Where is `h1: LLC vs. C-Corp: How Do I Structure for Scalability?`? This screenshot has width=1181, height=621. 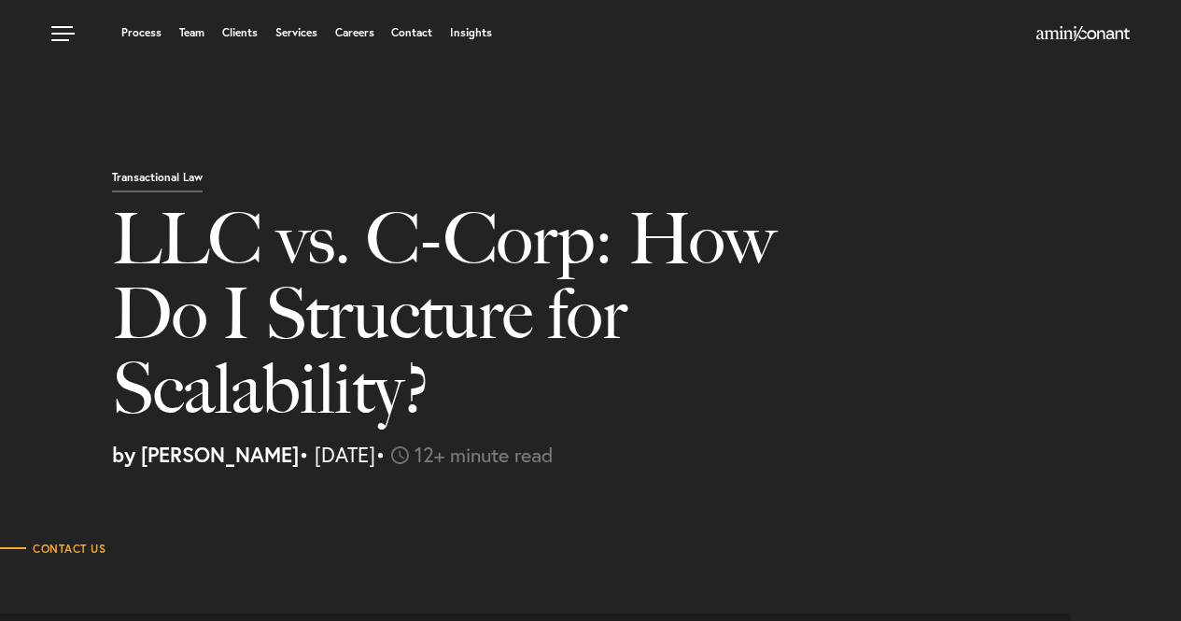 h1: LLC vs. C-Corp: How Do I Structure for Scalability? is located at coordinates (481, 323).